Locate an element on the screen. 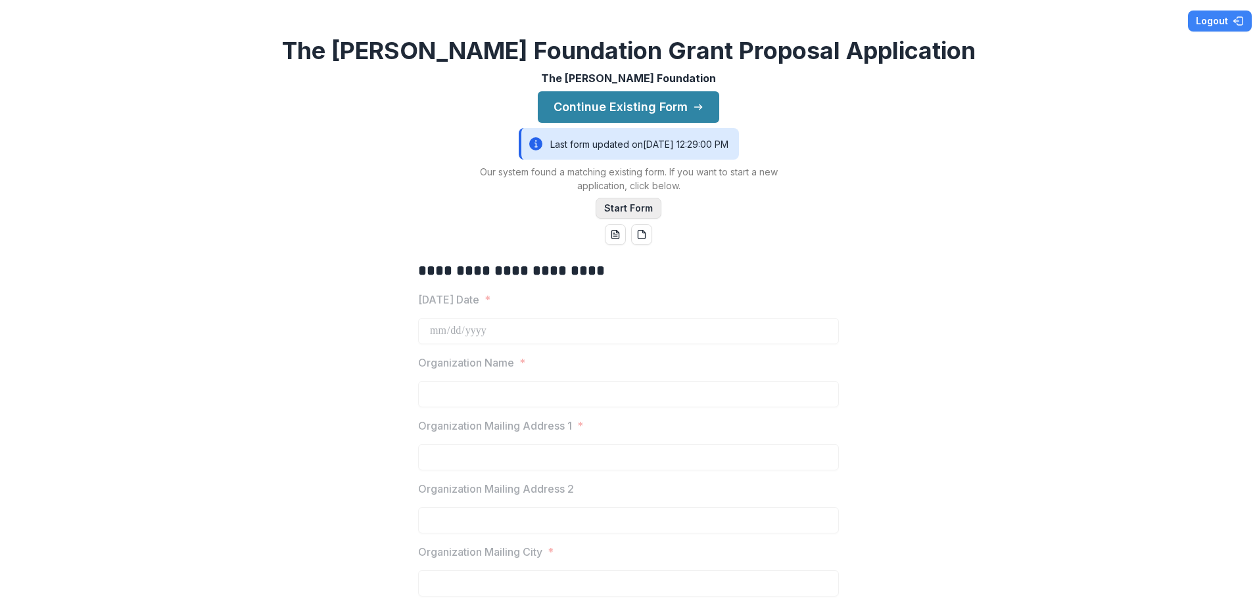 The image size is (1257, 607). p: Organization Mailing Address 1 is located at coordinates (495, 426).